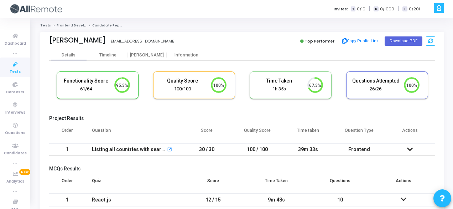  What do you see at coordinates (415, 9) in the screenshot?
I see `span: 0/201` at bounding box center [415, 9].